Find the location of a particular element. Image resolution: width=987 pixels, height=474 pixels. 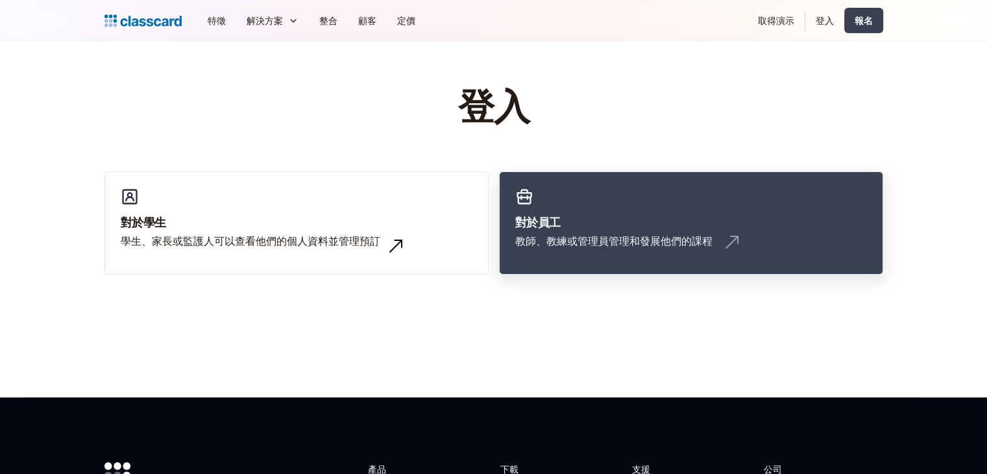

a: 特徵 is located at coordinates (217, 20).